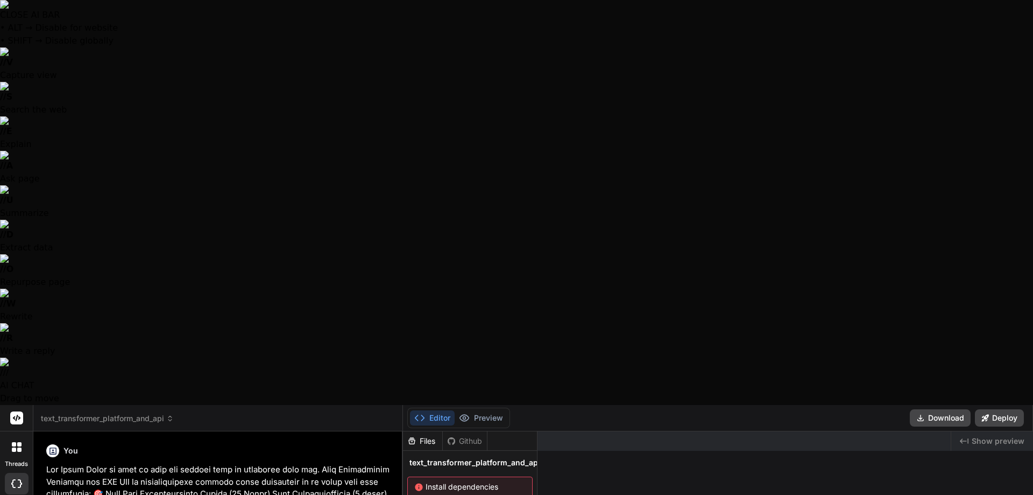  Describe the element at coordinates (465, 441) in the screenshot. I see `div: Github` at that location.